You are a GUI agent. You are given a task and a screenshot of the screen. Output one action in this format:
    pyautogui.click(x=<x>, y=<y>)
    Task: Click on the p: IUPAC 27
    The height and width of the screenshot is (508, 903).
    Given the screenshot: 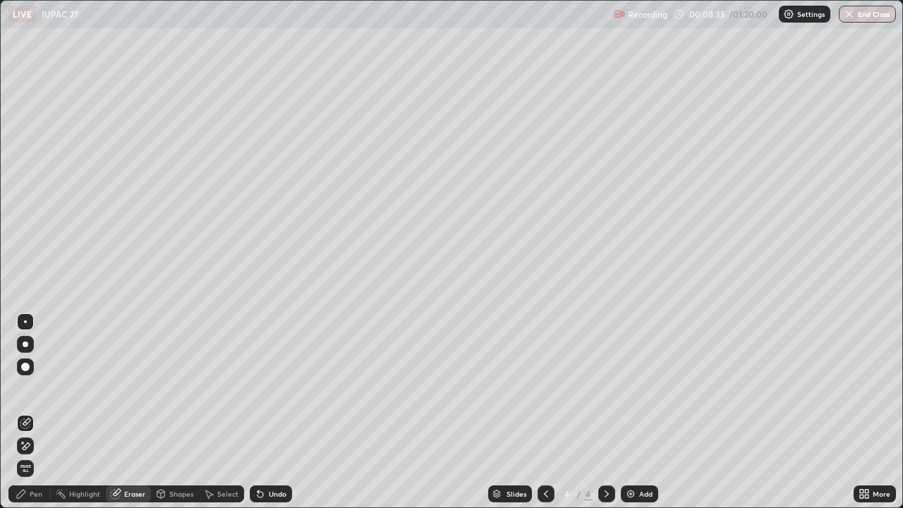 What is the action you would take?
    pyautogui.click(x=60, y=14)
    